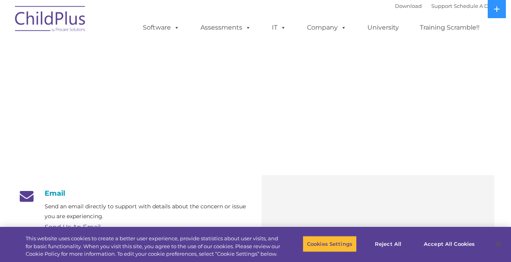 The image size is (511, 262). Describe the element at coordinates (442, 6) in the screenshot. I see `a: Support` at that location.